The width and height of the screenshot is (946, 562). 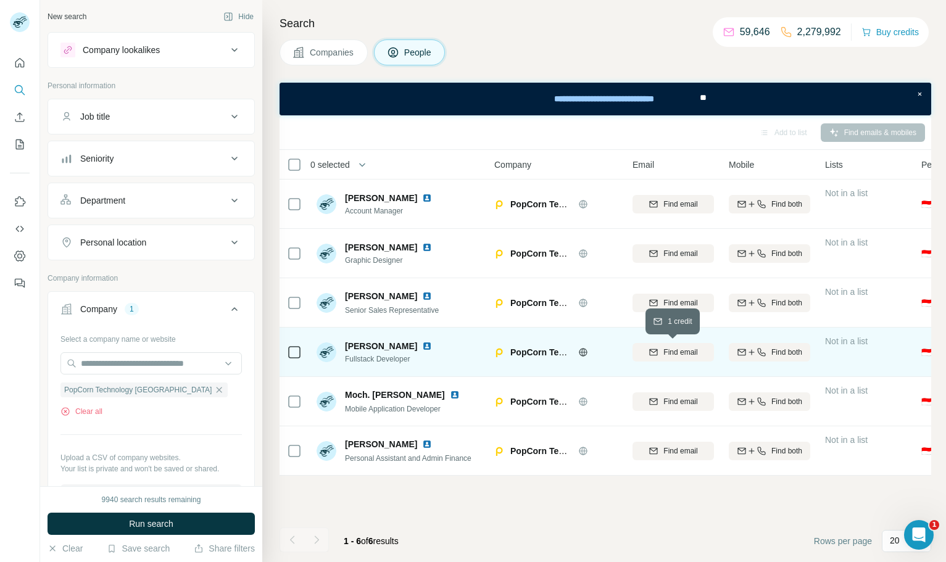 I want to click on div: Seniority, so click(x=97, y=159).